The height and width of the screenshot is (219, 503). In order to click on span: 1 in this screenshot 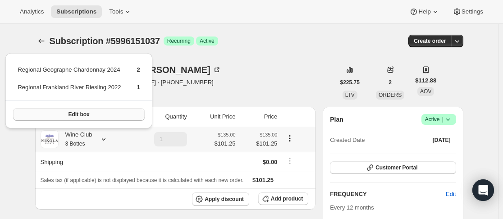, I will do `click(138, 87)`.